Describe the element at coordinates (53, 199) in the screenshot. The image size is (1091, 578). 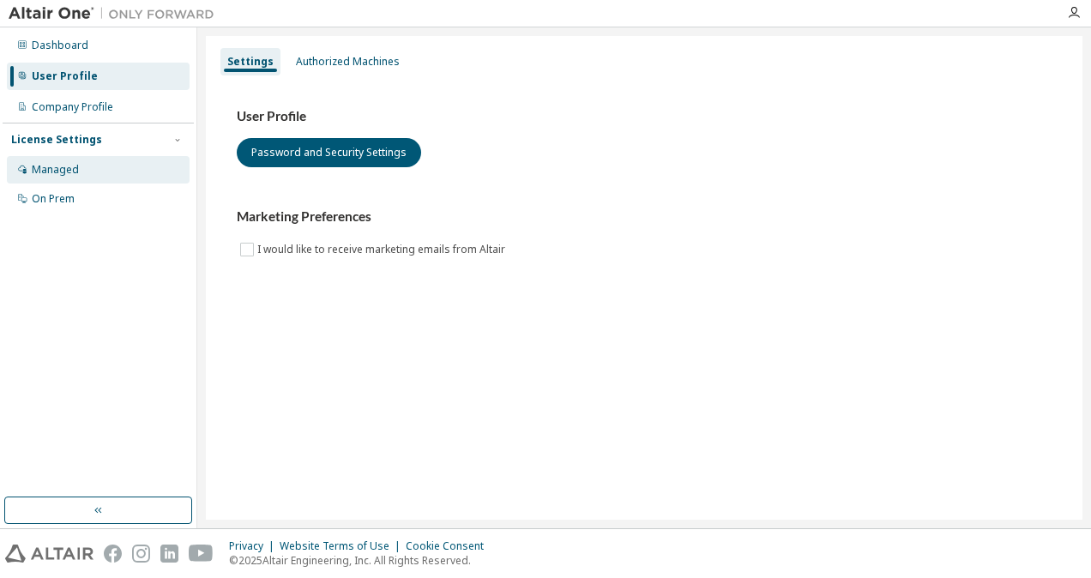
I see `div: On Prem` at that location.